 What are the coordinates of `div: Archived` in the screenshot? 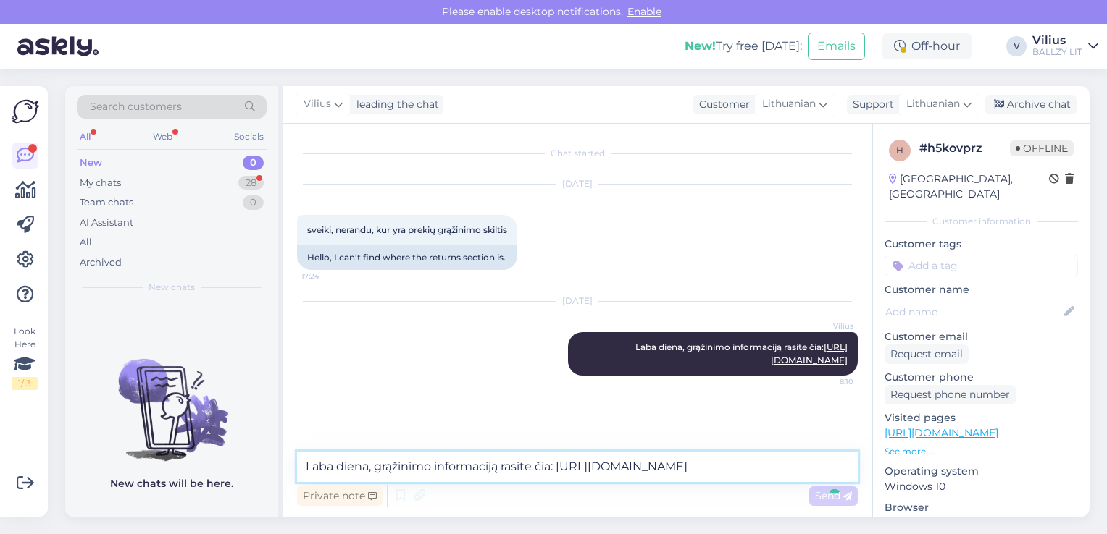 It's located at (101, 263).